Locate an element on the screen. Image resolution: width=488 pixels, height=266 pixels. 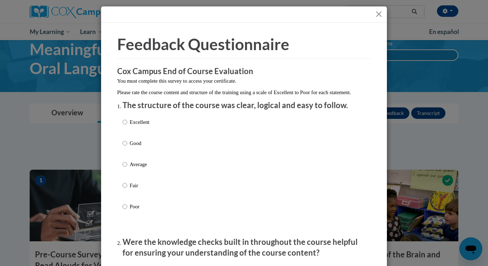
p: Please rate the course content and structure of the training using a scale of Excellent to Poor f... is located at coordinates (244, 92).